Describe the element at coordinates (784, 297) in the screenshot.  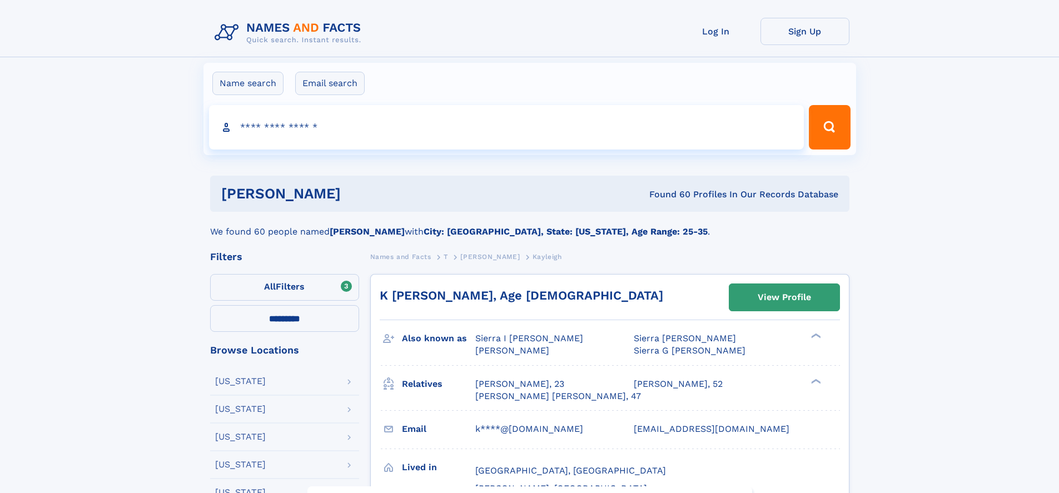
I see `div: View Profile` at that location.